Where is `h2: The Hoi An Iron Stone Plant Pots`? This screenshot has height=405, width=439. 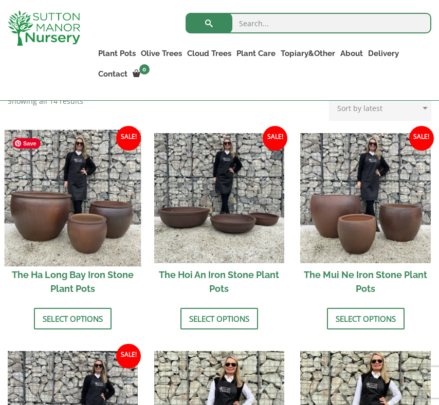
h2: The Hoi An Iron Stone Plant Pots is located at coordinates (219, 282).